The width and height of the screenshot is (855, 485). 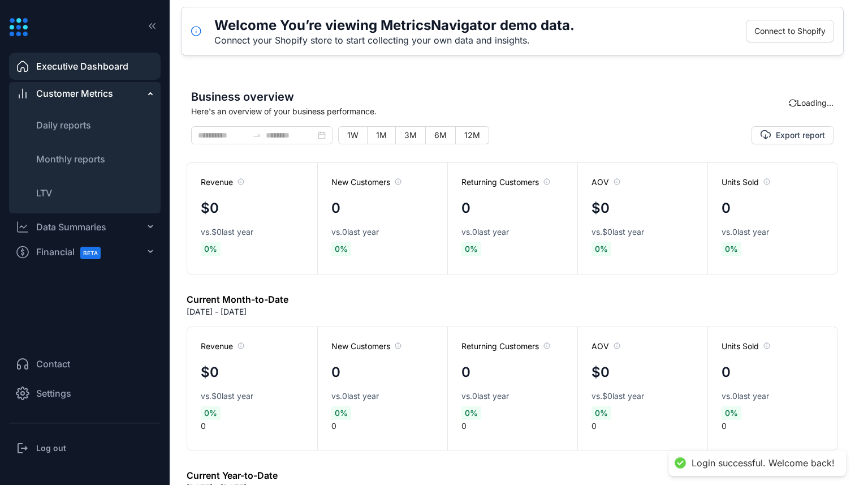 I want to click on button: Export report, so click(x=792, y=135).